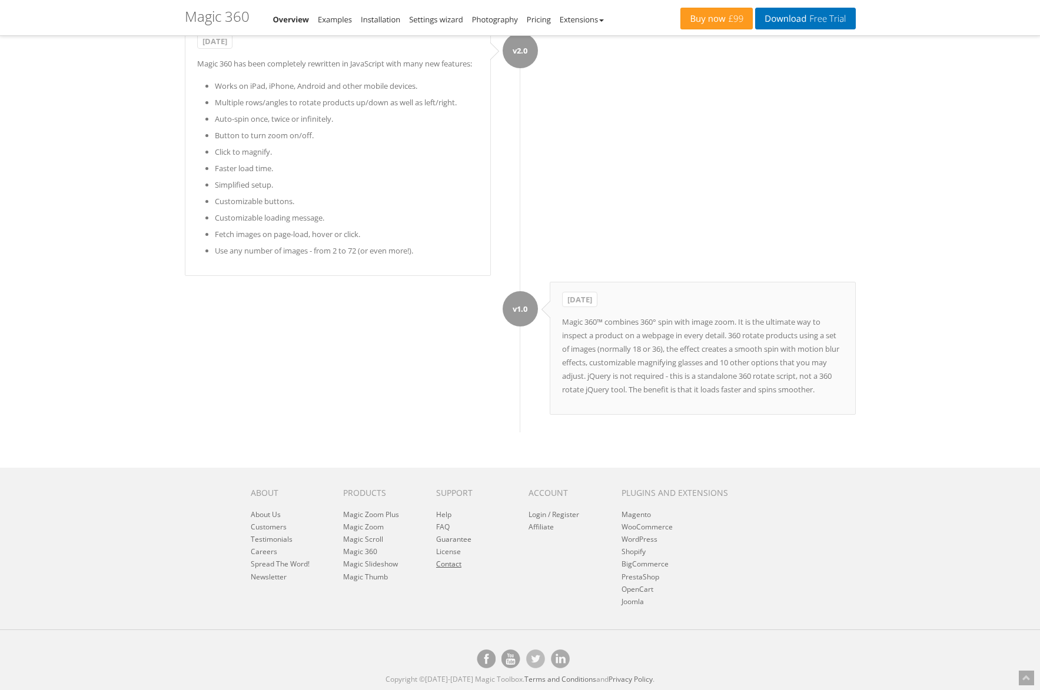  Describe the element at coordinates (633, 551) in the screenshot. I see `a: Shopify` at that location.